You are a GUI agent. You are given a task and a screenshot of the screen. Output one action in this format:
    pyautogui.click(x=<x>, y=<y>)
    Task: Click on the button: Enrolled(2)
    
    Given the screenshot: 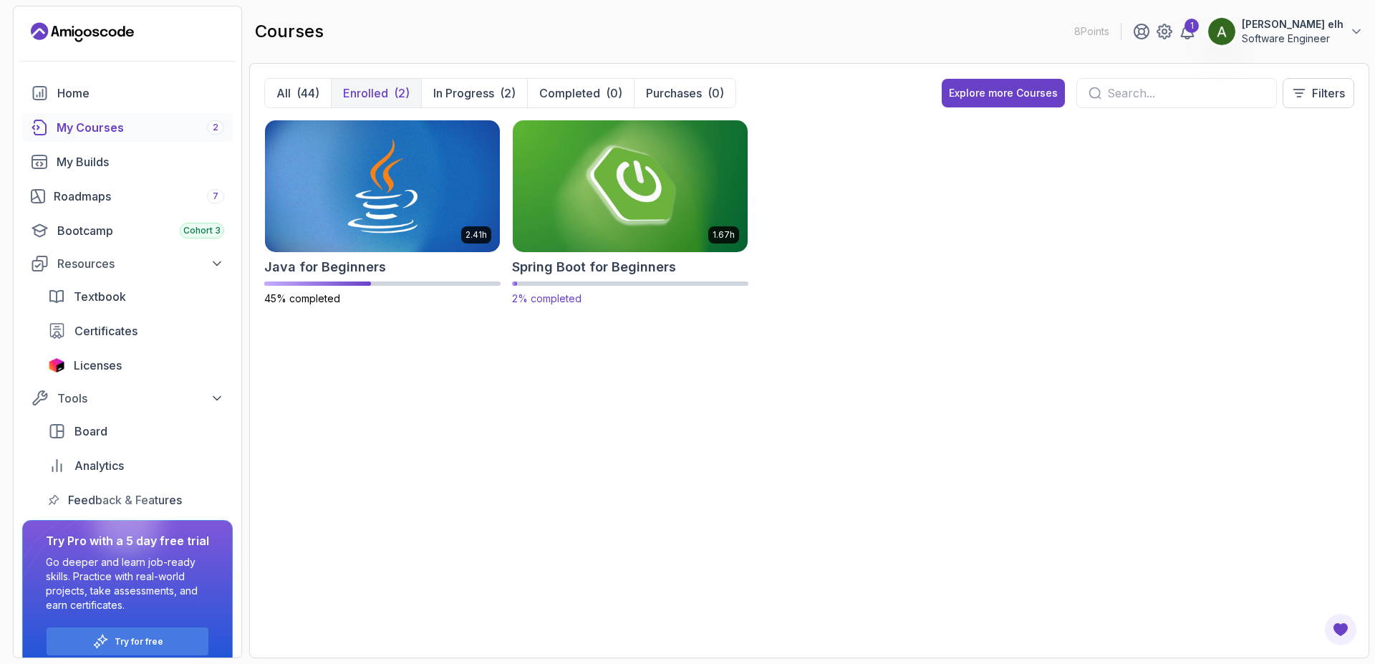 What is the action you would take?
    pyautogui.click(x=376, y=93)
    